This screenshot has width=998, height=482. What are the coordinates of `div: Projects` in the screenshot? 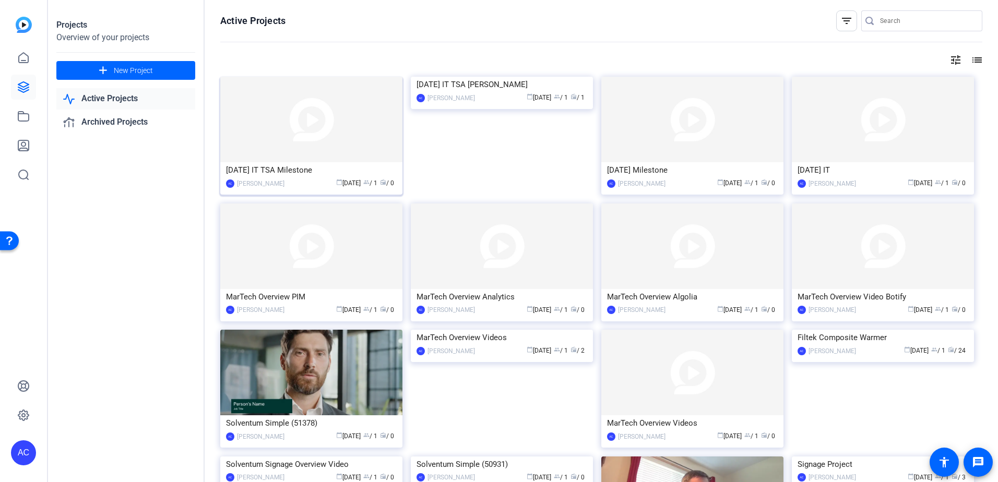 It's located at (126, 25).